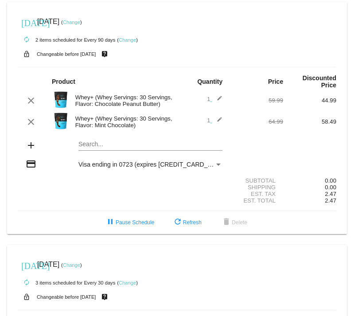  I want to click on div: 58.49, so click(310, 121).